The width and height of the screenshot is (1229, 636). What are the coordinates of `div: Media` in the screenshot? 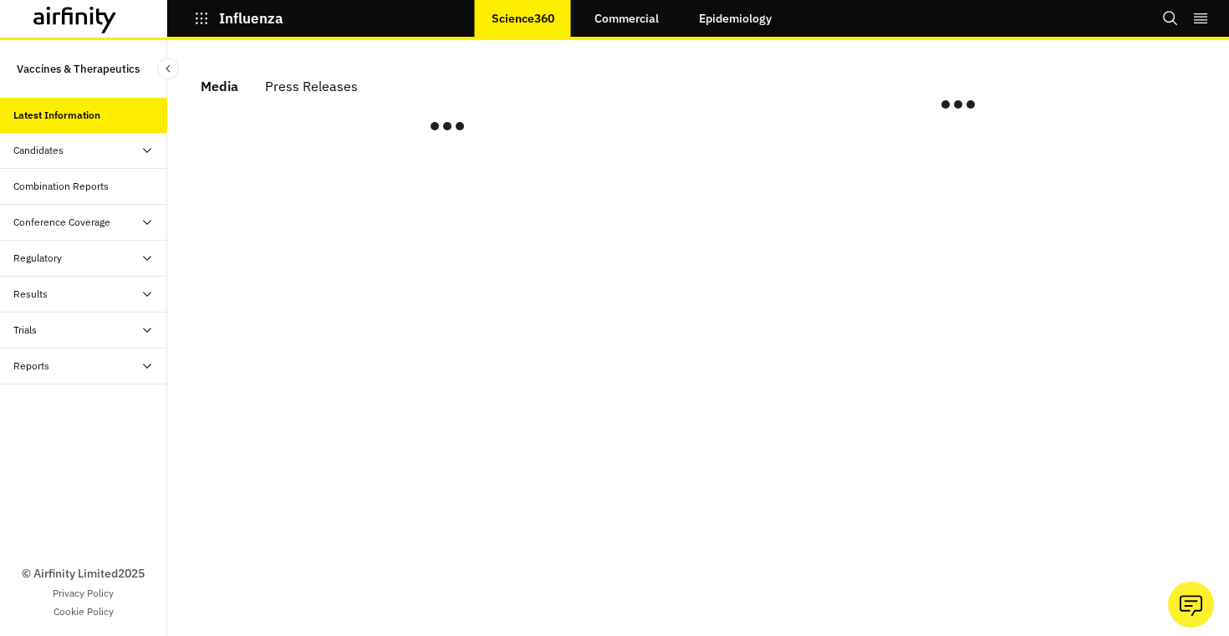 It's located at (219, 86).